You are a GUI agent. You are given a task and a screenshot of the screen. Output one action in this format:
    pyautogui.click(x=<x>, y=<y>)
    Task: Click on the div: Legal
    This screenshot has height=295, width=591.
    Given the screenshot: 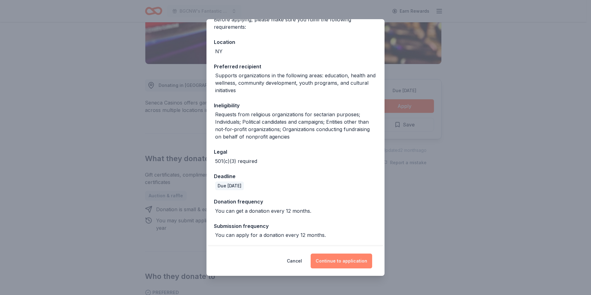 What is the action you would take?
    pyautogui.click(x=296, y=152)
    